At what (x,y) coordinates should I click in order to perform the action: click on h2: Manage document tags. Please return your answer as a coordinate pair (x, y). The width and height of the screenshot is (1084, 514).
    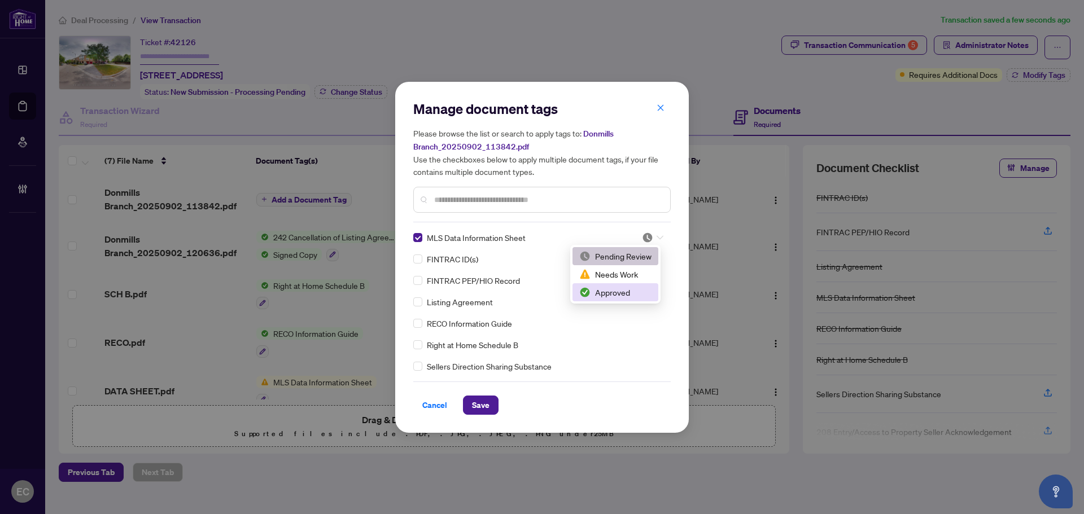
    Looking at the image, I should click on (542, 109).